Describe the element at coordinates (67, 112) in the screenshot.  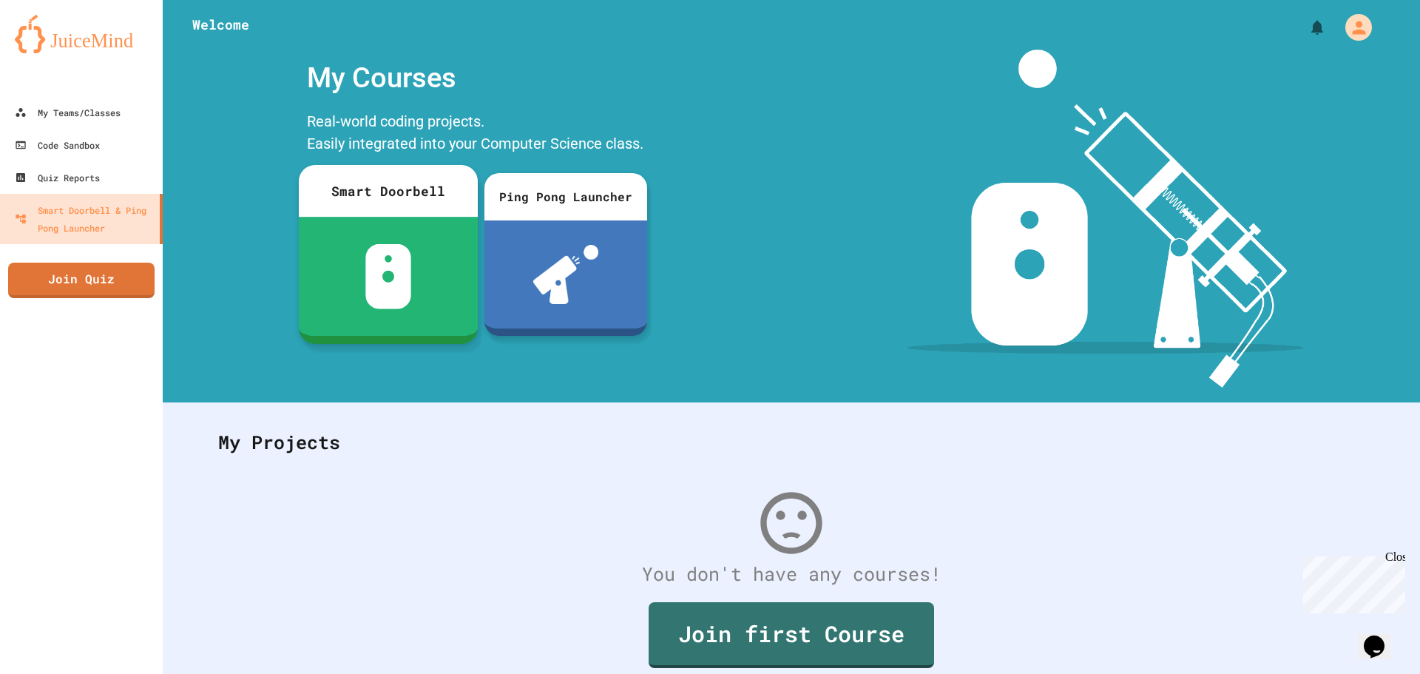
I see `div: My Teams/Classes` at that location.